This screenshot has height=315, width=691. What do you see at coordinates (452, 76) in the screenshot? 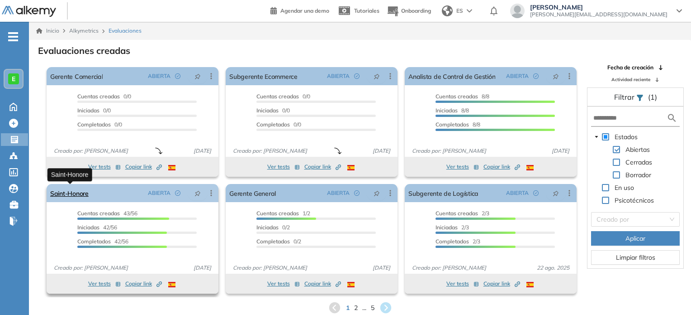
I see `a: Analista de Control de Gestión` at bounding box center [452, 76].